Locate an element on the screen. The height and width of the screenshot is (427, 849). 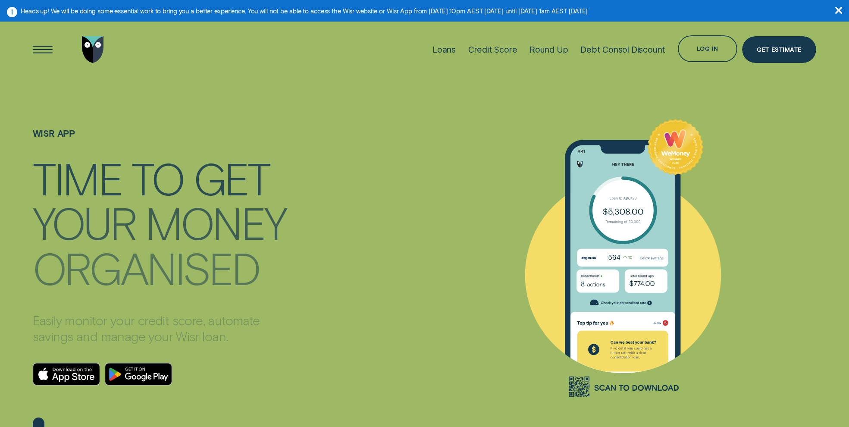
img: Wisr is located at coordinates (93, 50).